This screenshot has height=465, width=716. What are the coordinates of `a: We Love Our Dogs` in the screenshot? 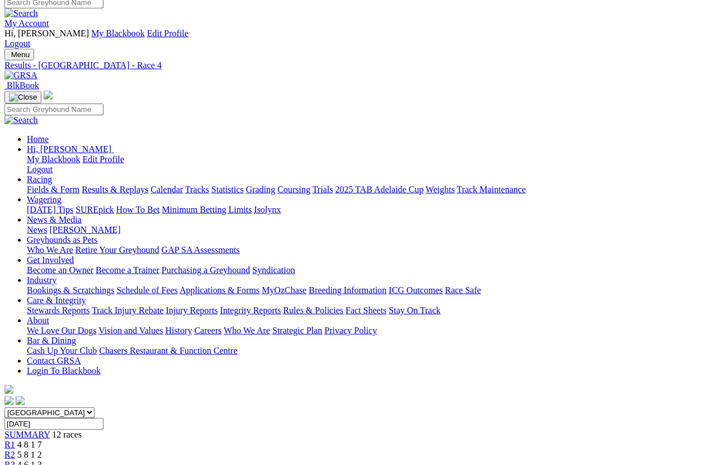 It's located at (62, 330).